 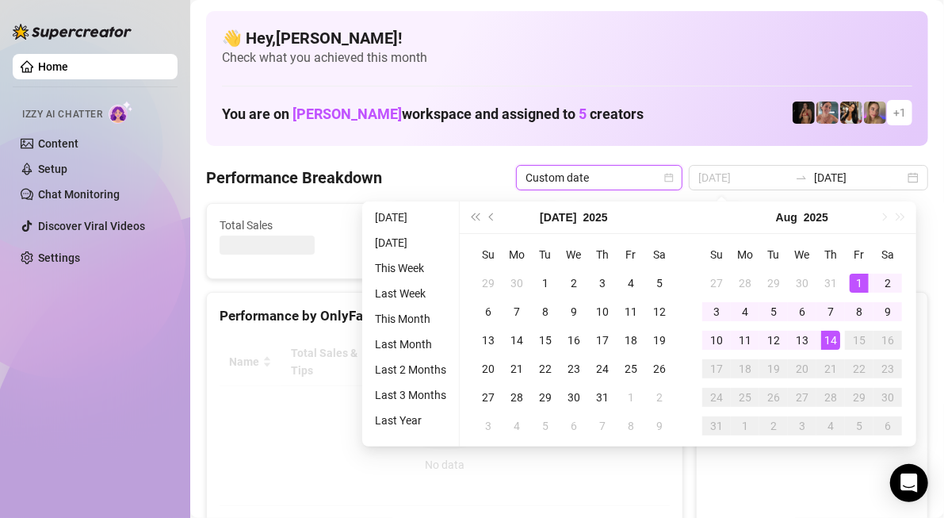 What do you see at coordinates (631, 312) in the screenshot?
I see `div: 11` at bounding box center [631, 312].